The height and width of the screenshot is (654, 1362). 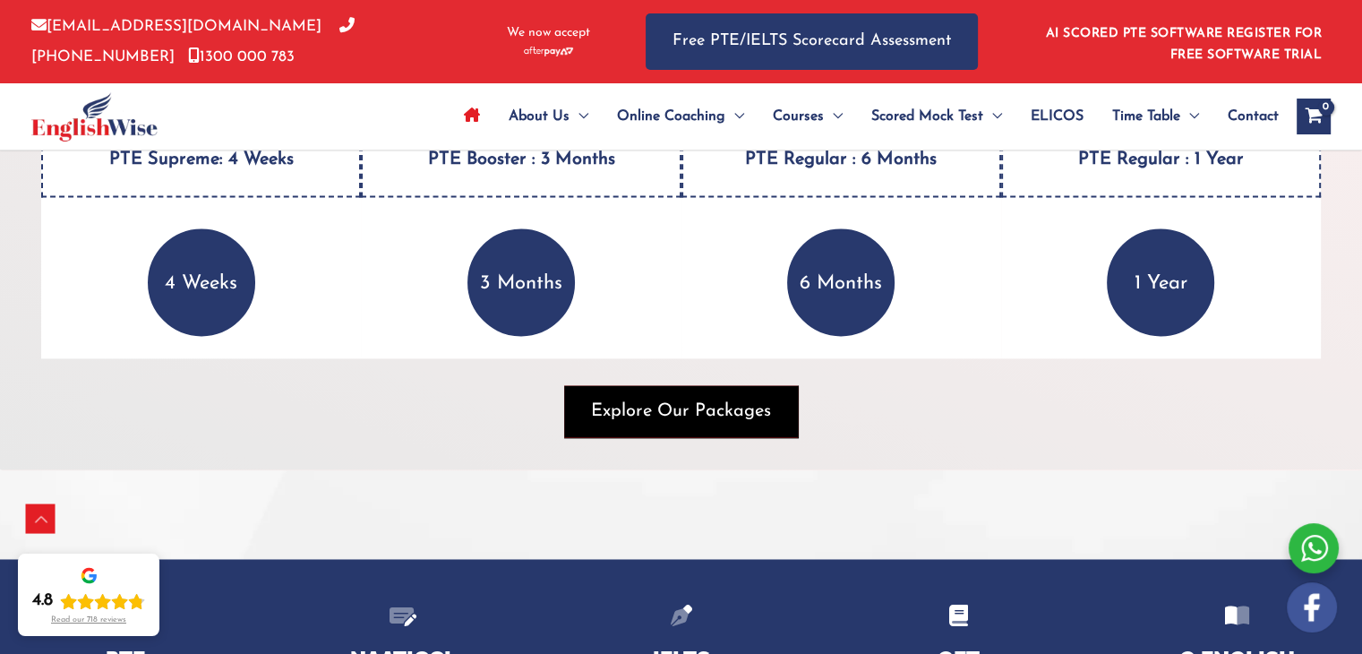 I want to click on p: 4 Weeks, so click(x=201, y=282).